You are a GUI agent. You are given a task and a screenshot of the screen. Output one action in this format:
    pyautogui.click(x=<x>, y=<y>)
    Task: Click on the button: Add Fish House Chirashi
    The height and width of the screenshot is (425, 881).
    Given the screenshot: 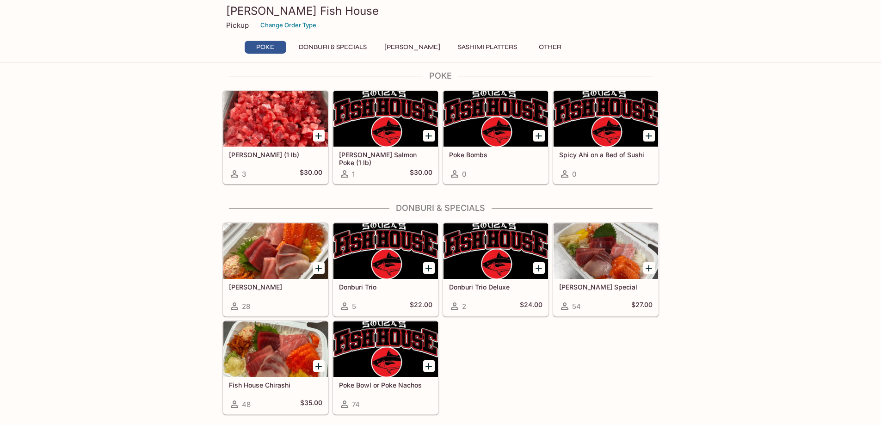 What is the action you would take?
    pyautogui.click(x=319, y=366)
    